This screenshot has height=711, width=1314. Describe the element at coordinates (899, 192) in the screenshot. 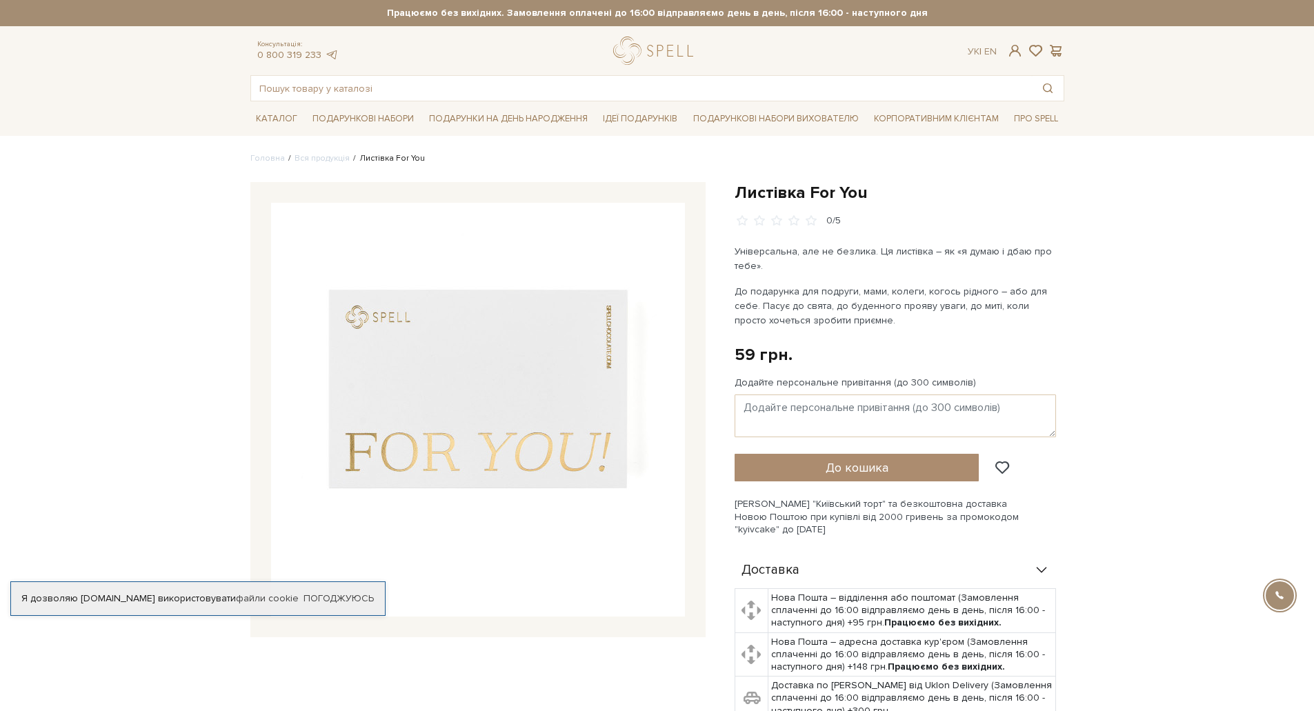

I see `h1: Листівка For You` at that location.